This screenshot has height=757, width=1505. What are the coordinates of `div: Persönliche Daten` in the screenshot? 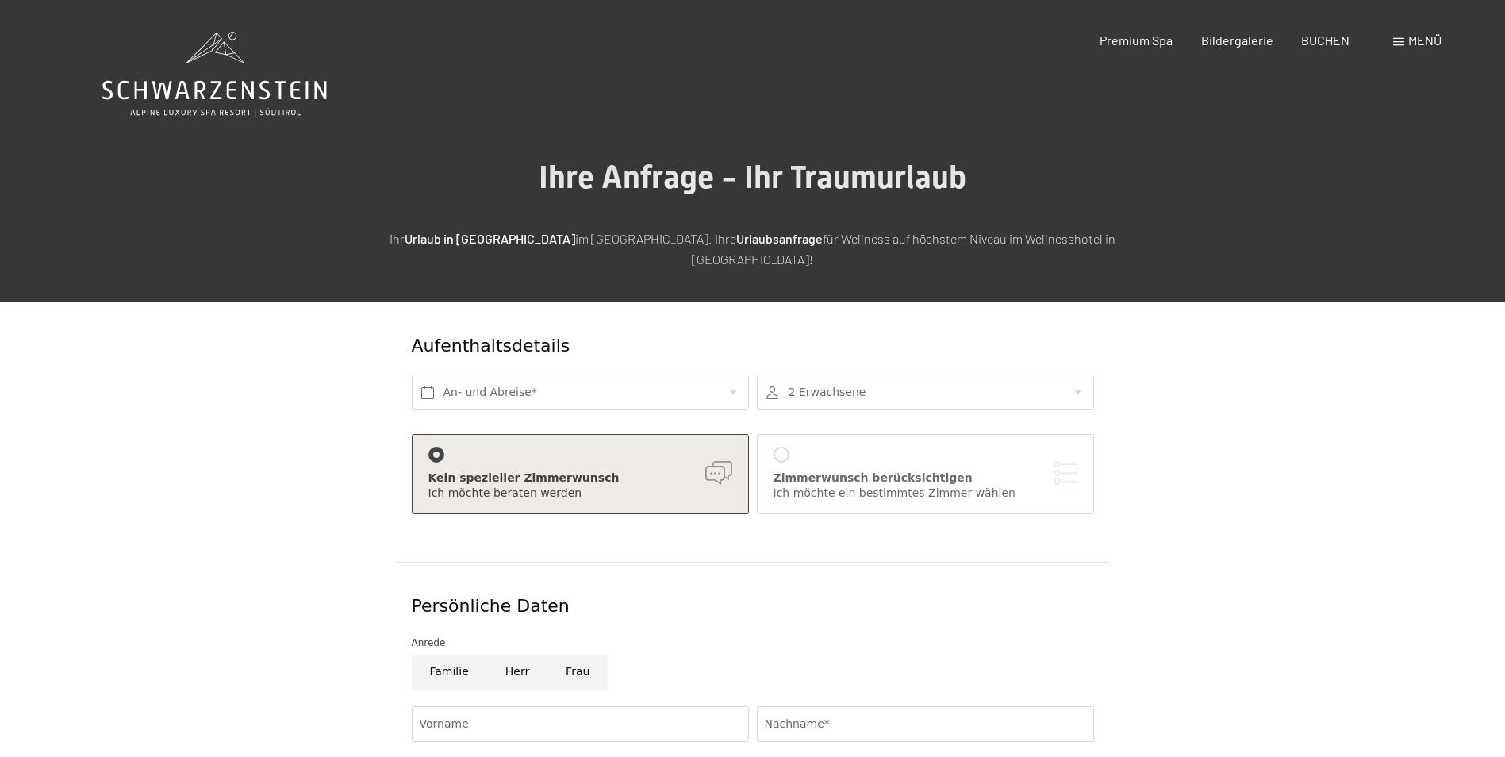 It's located at (753, 606).